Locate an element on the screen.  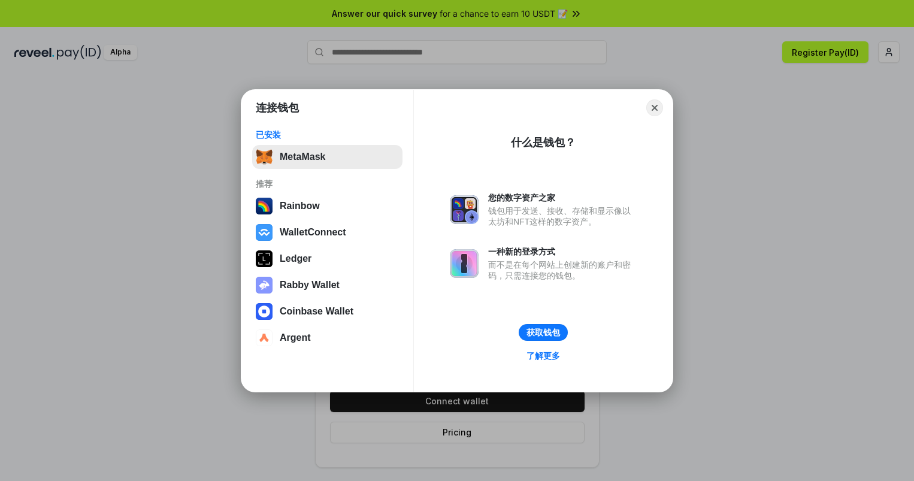
h1: 连接钱包 is located at coordinates (277, 108).